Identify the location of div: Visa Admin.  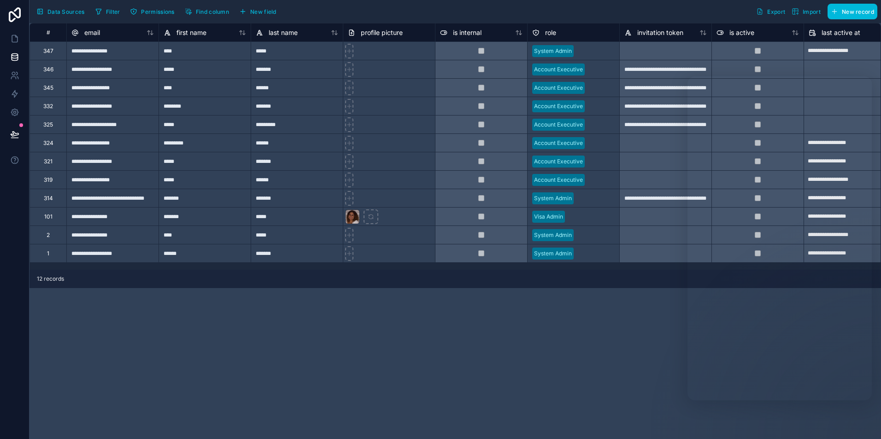
(548, 217).